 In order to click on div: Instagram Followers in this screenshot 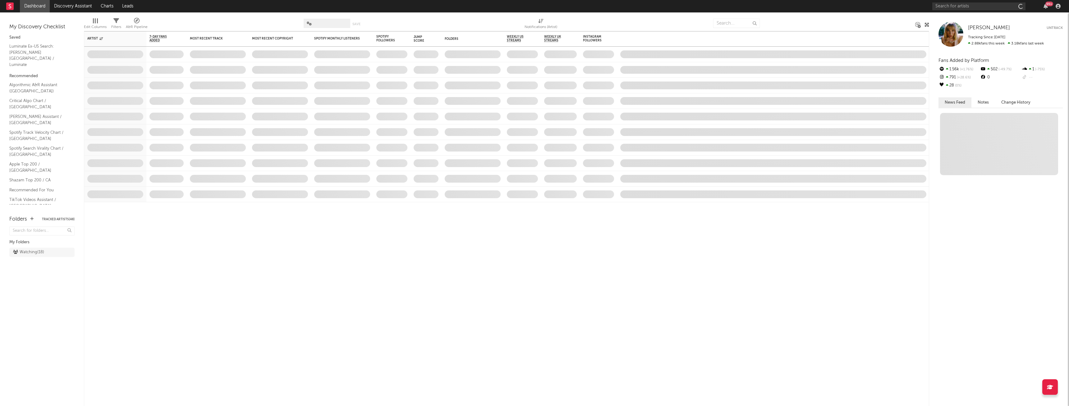, I will do `click(594, 39)`.